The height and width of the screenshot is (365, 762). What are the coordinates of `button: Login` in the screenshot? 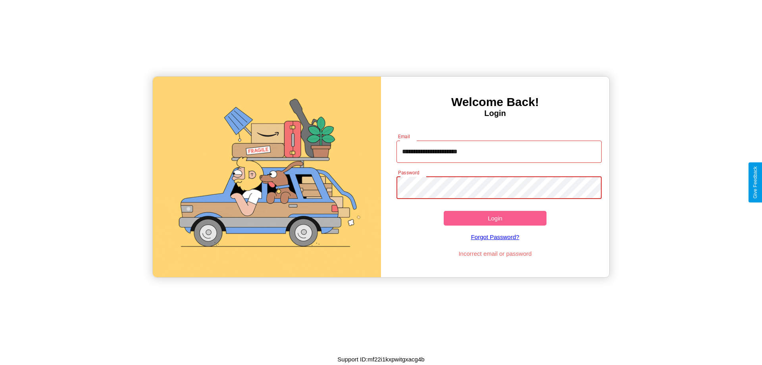 It's located at (495, 218).